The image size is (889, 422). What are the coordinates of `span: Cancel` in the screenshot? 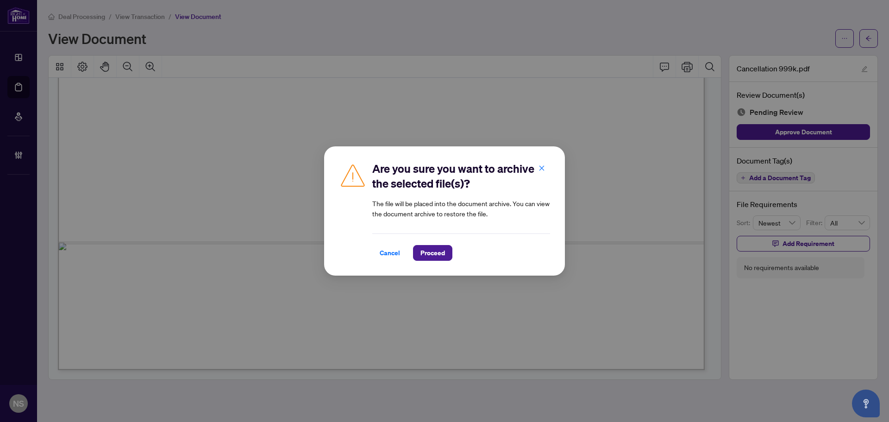 It's located at (390, 253).